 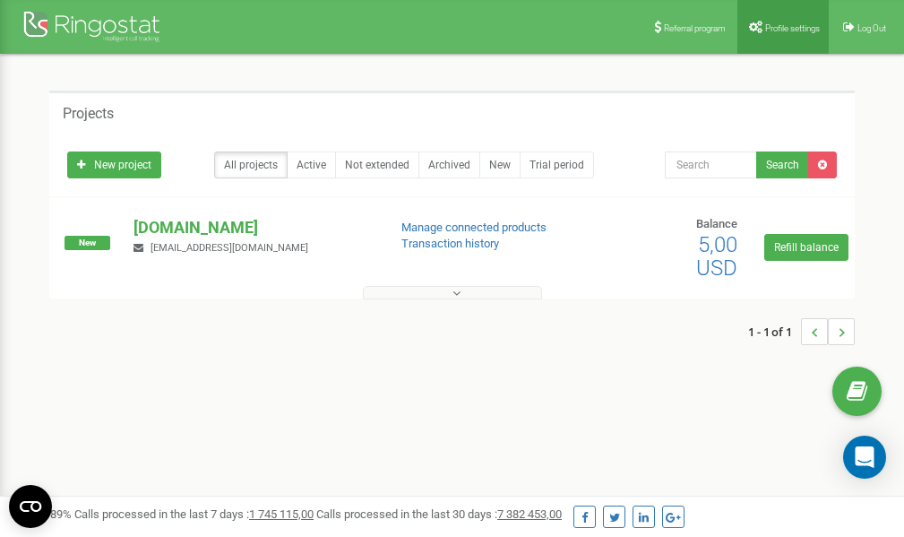 I want to click on a: New project, so click(x=114, y=165).